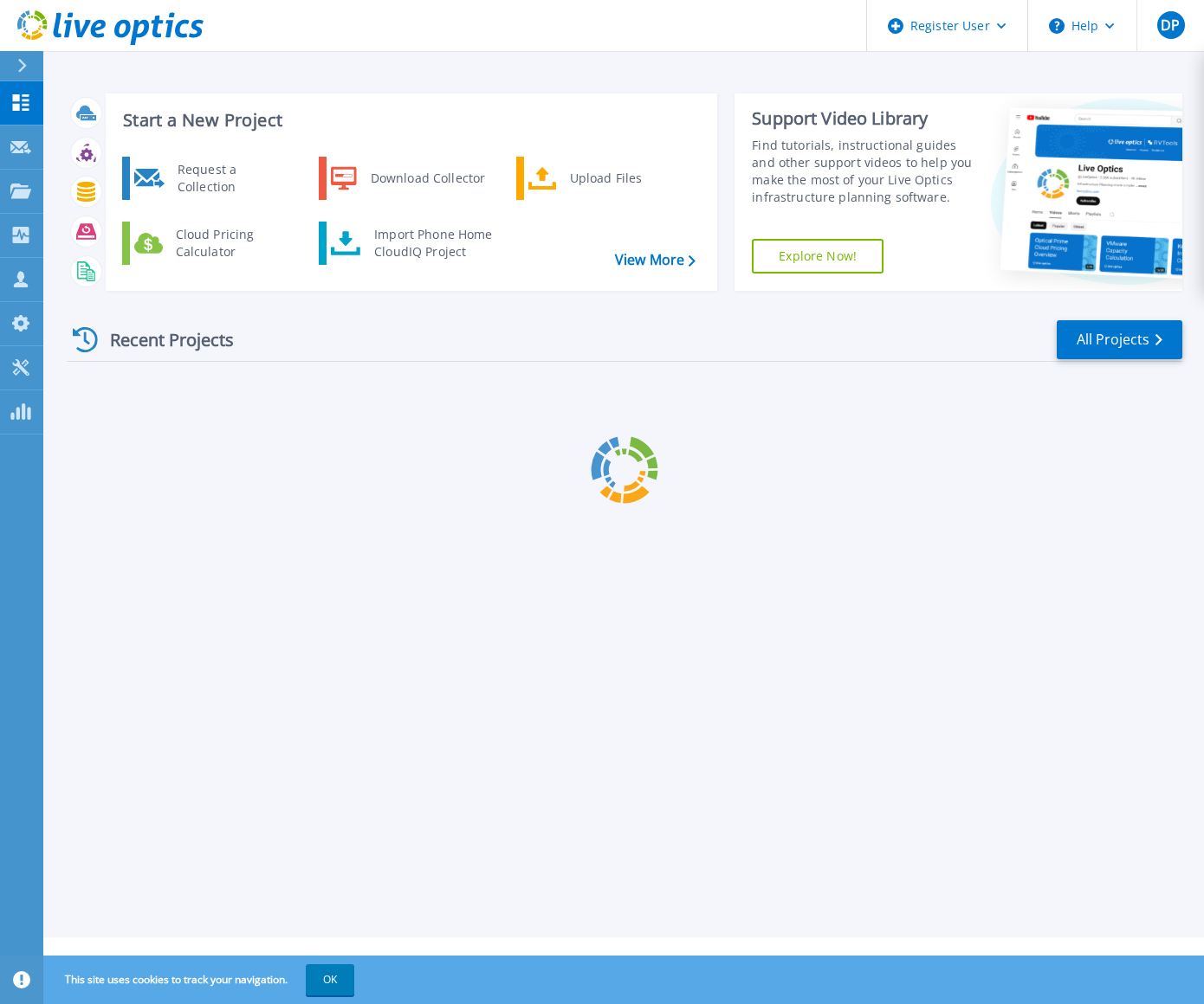  Describe the element at coordinates (201, 980) in the screenshot. I see `span: This site uses cookies to track your navigation.` at that location.